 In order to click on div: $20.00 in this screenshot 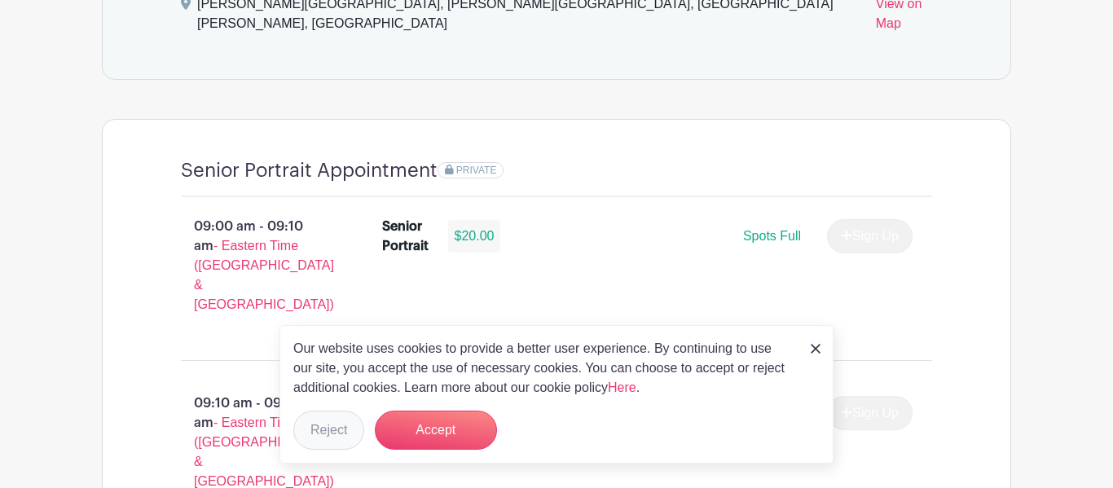, I will do `click(474, 236)`.